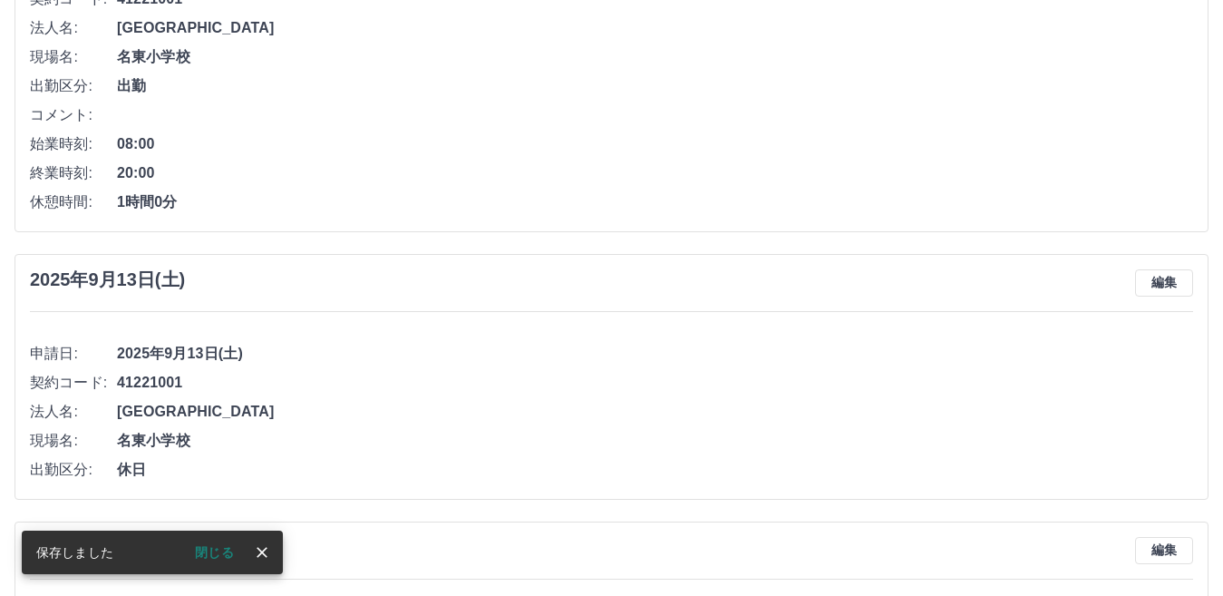 Image resolution: width=1223 pixels, height=596 pixels. What do you see at coordinates (655, 383) in the screenshot?
I see `span: 41221001` at bounding box center [655, 383].